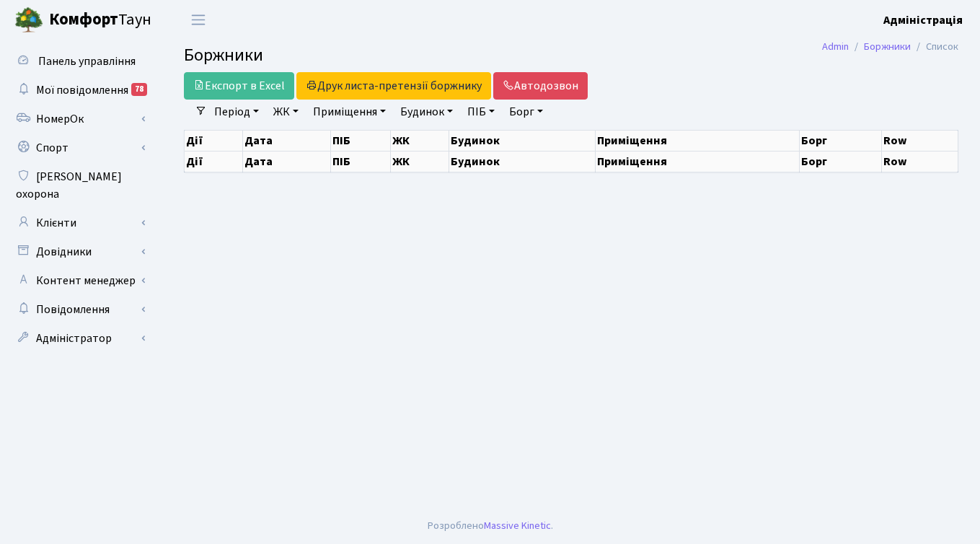 This screenshot has width=980, height=544. I want to click on button: Переключити навігацію, so click(198, 19).